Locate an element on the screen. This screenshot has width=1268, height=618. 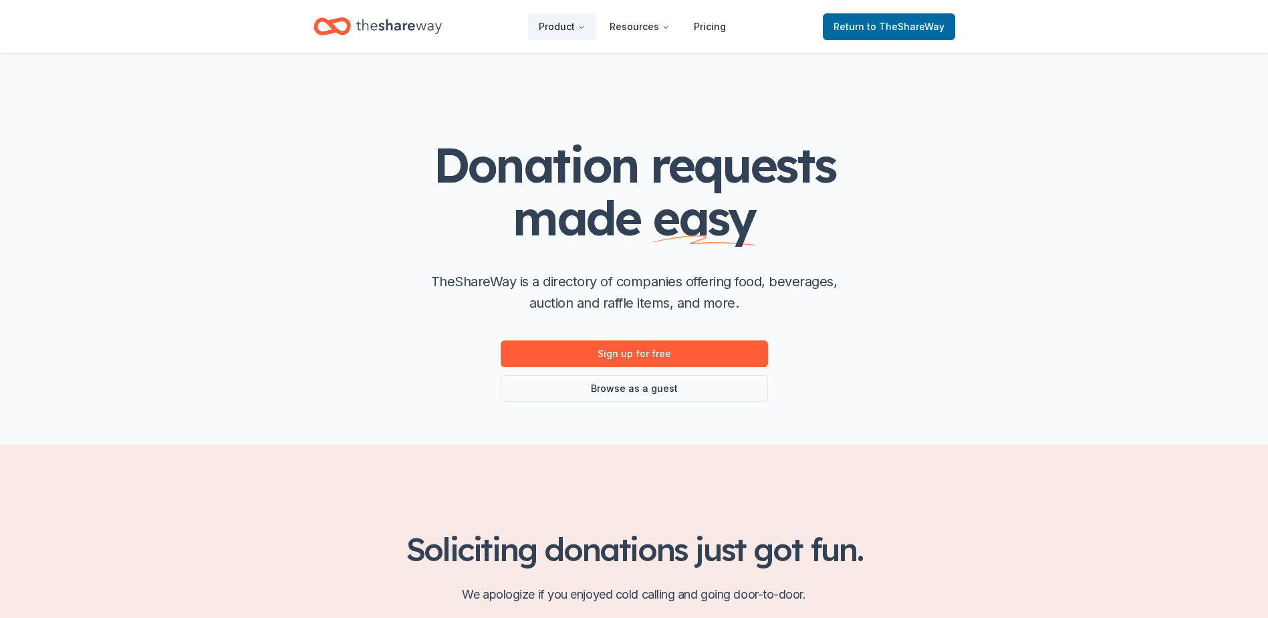
h1: Donation requests made is located at coordinates (634, 191).